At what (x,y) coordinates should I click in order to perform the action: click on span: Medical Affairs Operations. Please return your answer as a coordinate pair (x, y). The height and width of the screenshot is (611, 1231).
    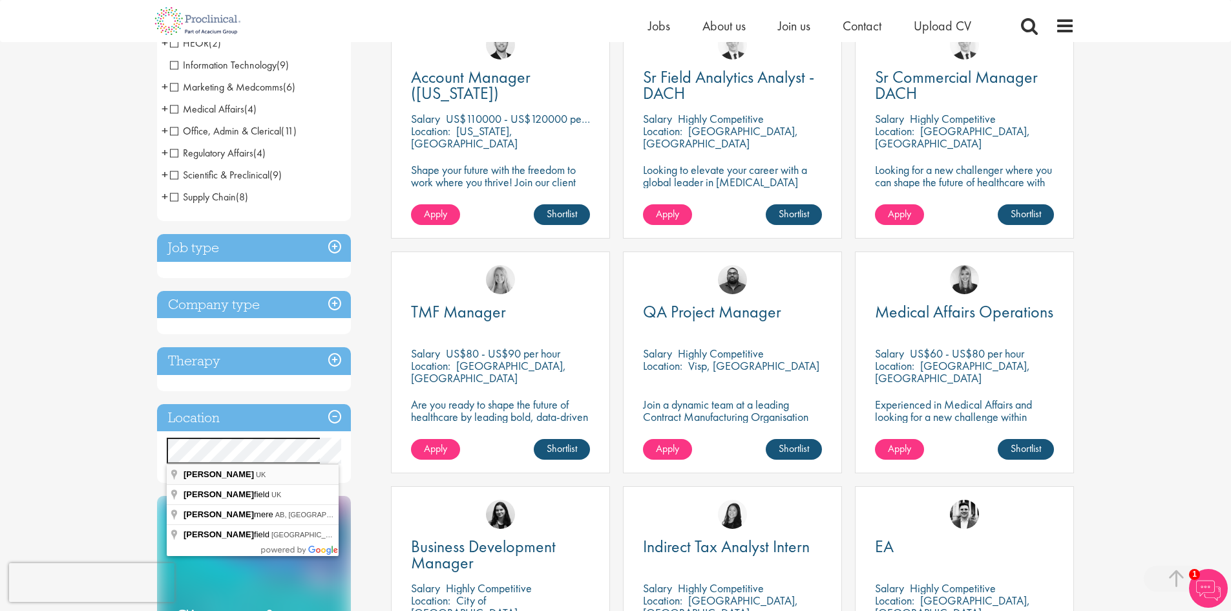
    Looking at the image, I should click on (965, 312).